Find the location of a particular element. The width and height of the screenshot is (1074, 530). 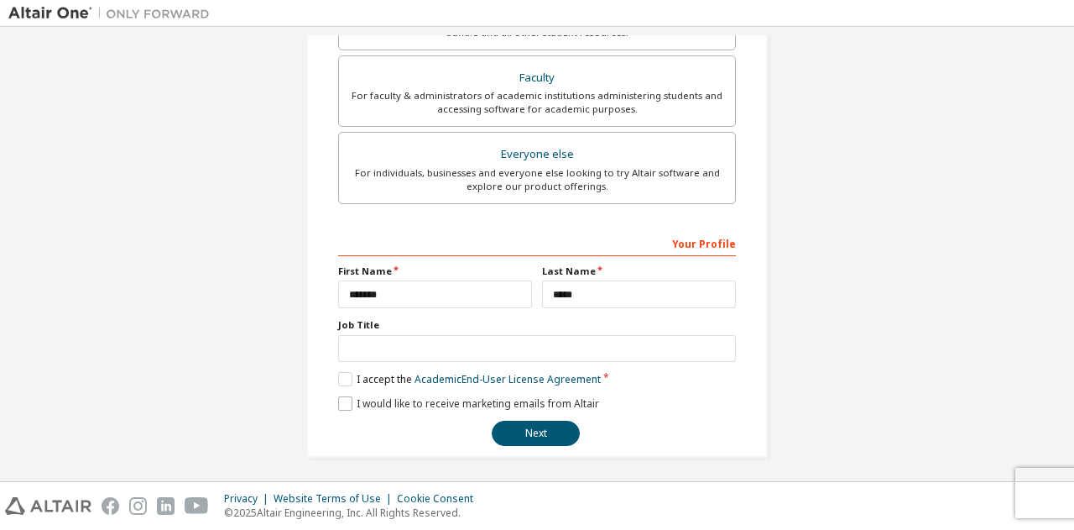

div: Your Profile is located at coordinates (537, 243).